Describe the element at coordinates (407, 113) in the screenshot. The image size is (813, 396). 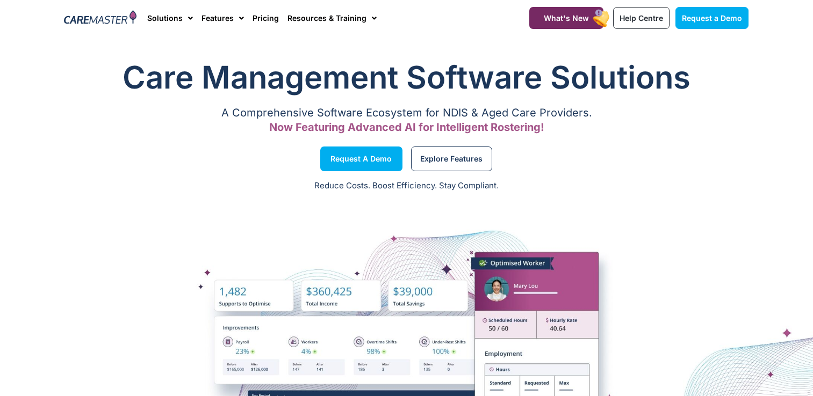
I see `p: A Comprehensive Software Ecosystem for NDIS & Aged Care Providers.` at that location.